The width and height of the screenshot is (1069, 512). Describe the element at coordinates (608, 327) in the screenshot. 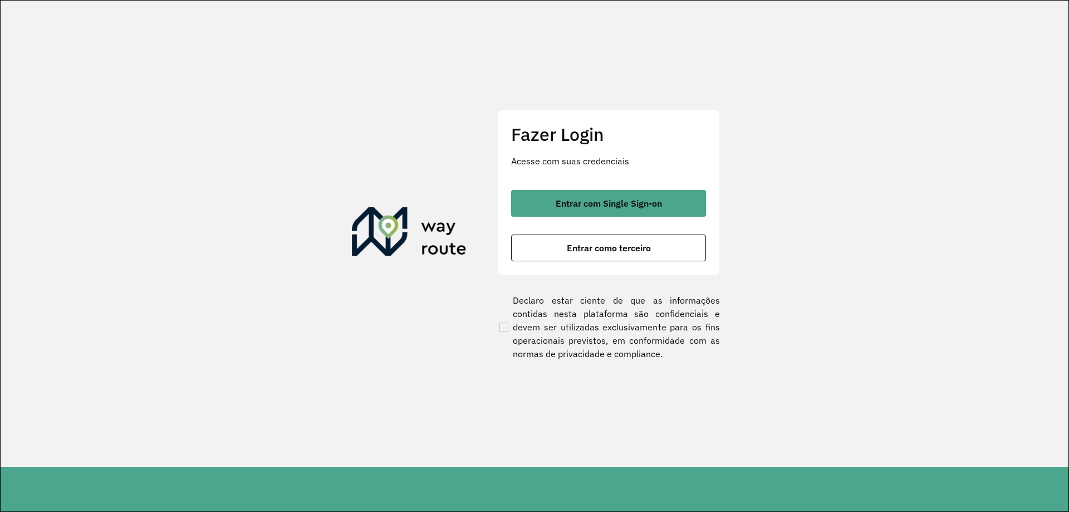

I see `label: Declaro estar ciente de que as informações contidas nesta plataforma são confidenciais e devem se...` at that location.